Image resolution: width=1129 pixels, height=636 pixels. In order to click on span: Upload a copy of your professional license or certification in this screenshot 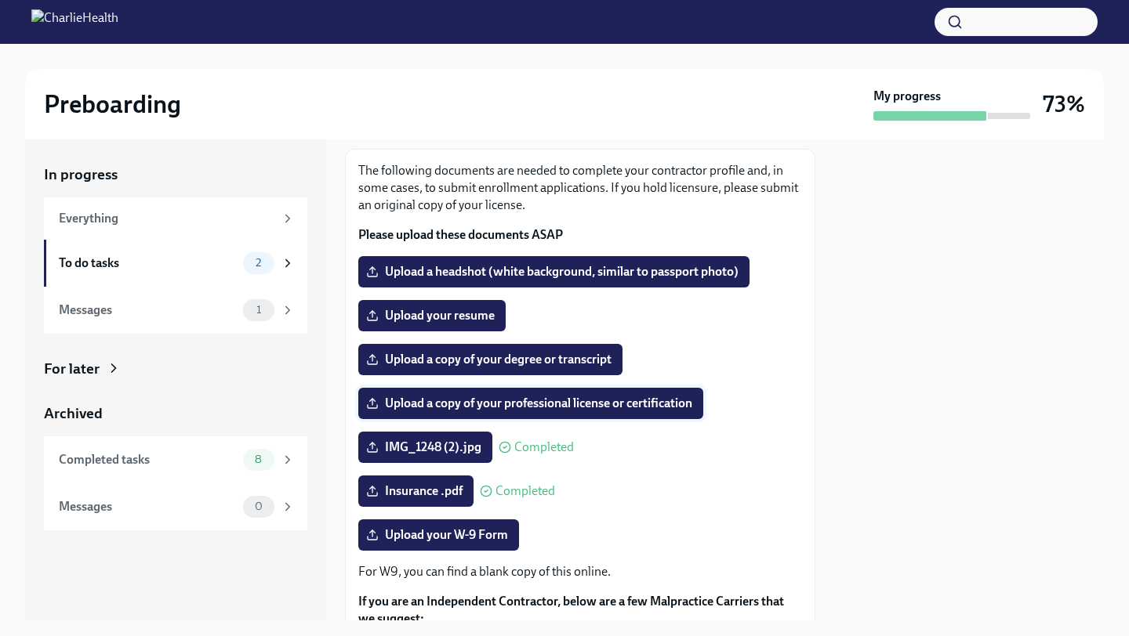, I will do `click(531, 404)`.